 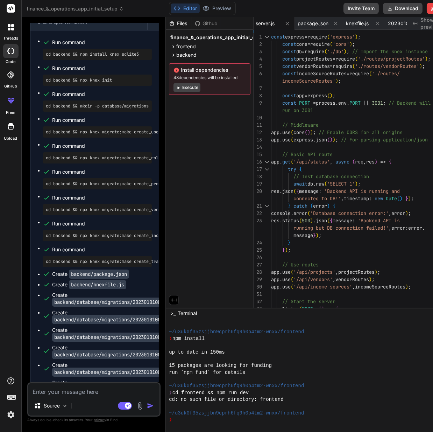 I want to click on span: catch, so click(x=301, y=206).